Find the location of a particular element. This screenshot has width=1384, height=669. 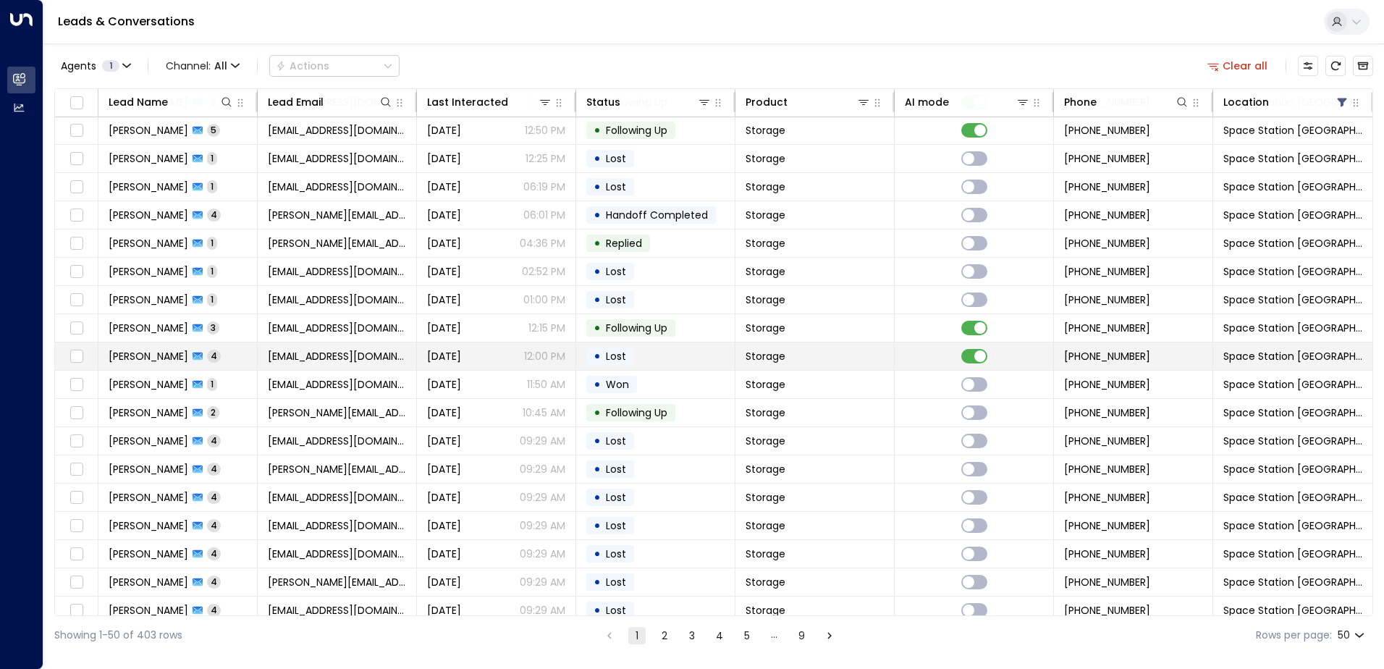

span: Refresh is located at coordinates (1335, 66).